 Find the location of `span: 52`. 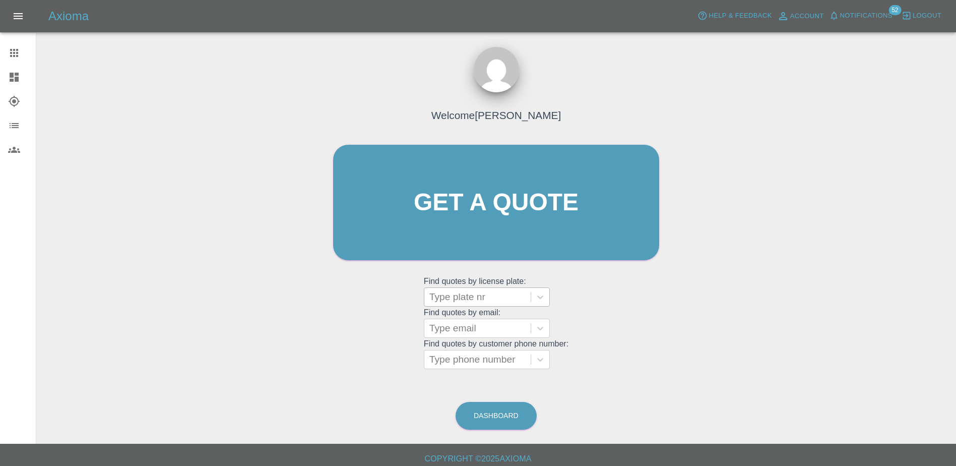

span: 52 is located at coordinates (895, 10).